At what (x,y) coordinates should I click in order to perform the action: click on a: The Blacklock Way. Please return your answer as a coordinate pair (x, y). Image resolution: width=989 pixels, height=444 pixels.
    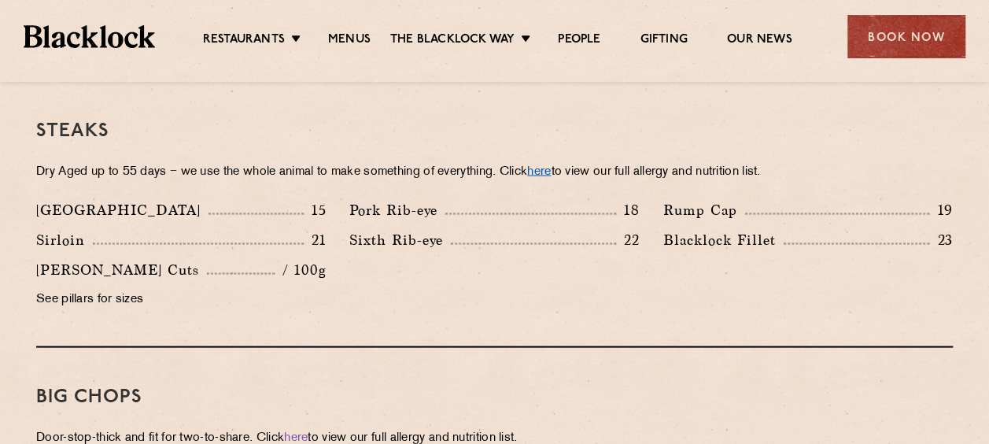
    Looking at the image, I should click on (452, 41).